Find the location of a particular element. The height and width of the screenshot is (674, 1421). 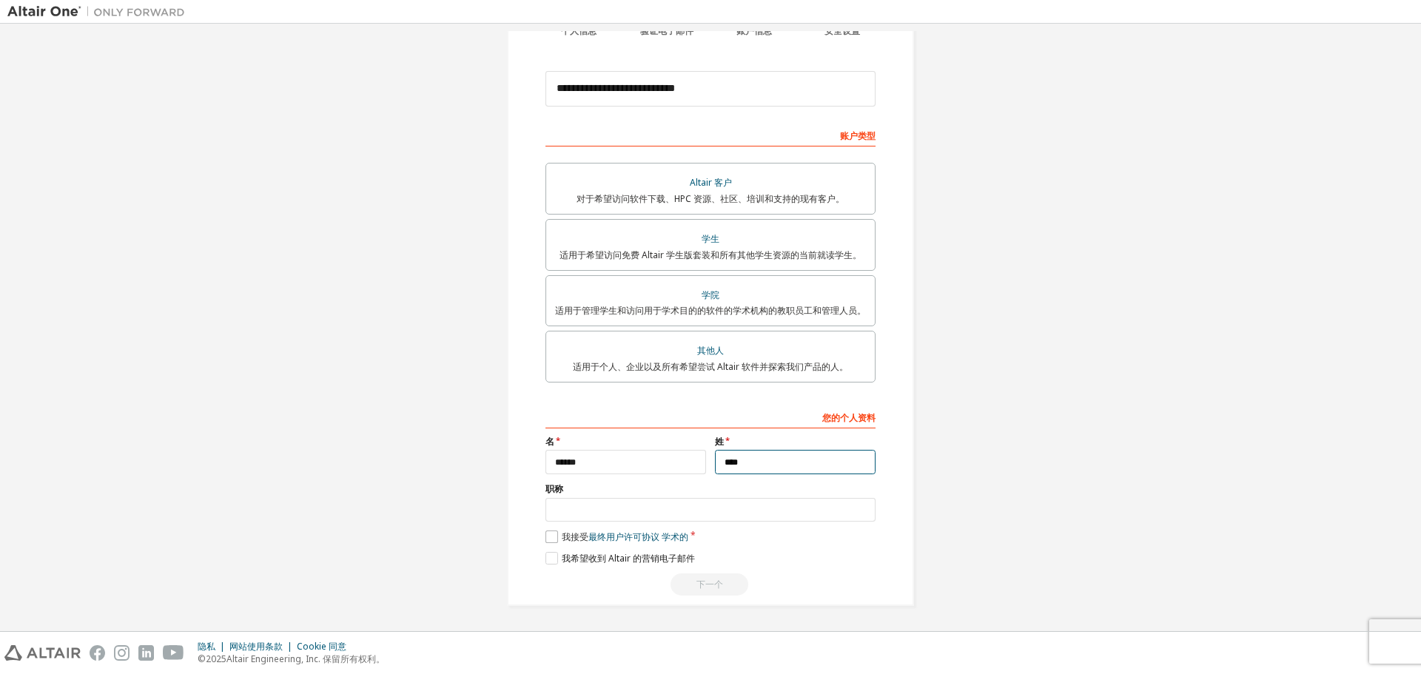

font: 隐私 is located at coordinates (207, 646).